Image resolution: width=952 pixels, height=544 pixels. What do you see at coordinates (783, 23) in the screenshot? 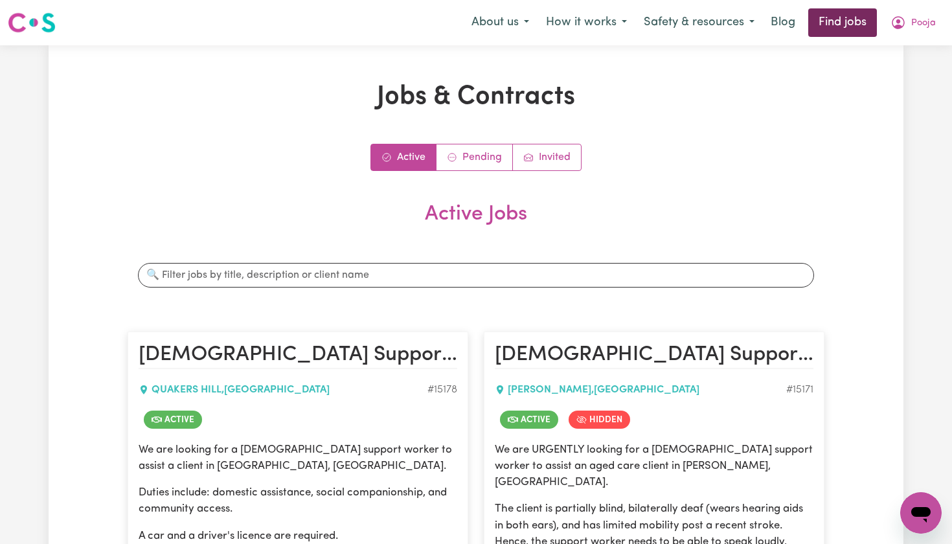
I see `a: Blog` at bounding box center [783, 23].